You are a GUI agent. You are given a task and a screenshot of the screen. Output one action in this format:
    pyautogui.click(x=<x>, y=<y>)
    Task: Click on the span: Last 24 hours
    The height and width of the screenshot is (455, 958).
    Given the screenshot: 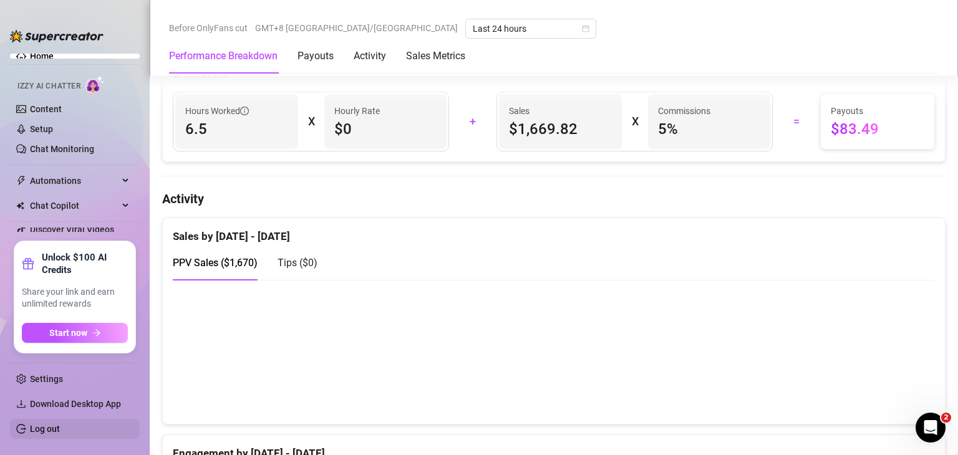 What is the action you would take?
    pyautogui.click(x=531, y=29)
    